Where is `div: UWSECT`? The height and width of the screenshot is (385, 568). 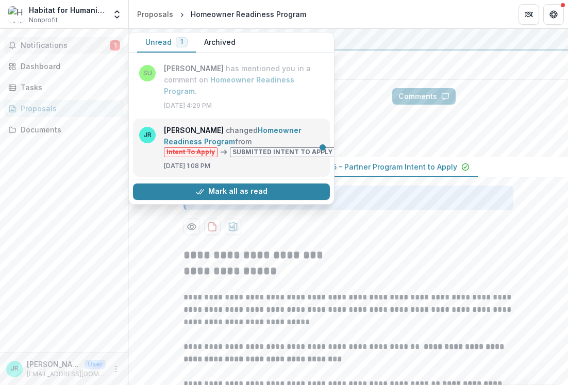
div: UWSECT is located at coordinates (348, 39).